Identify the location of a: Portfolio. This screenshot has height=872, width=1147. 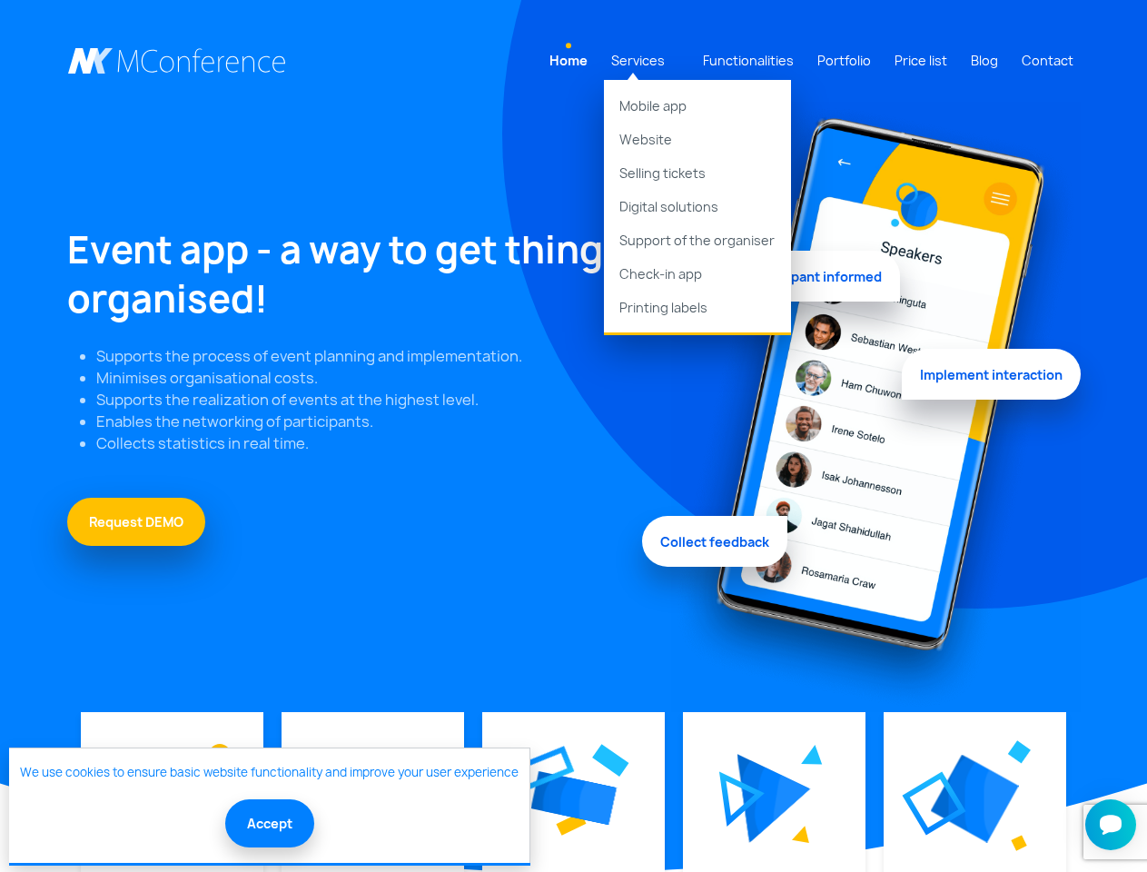
(844, 60).